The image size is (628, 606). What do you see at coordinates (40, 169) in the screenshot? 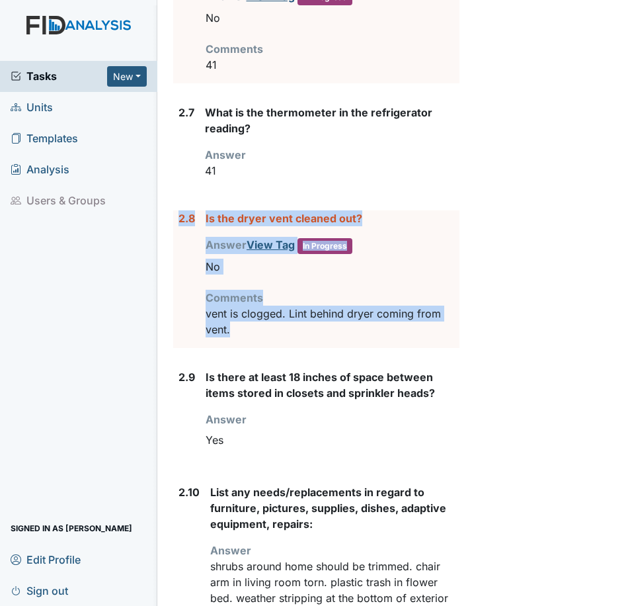
I see `span: Analysis` at bounding box center [40, 169].